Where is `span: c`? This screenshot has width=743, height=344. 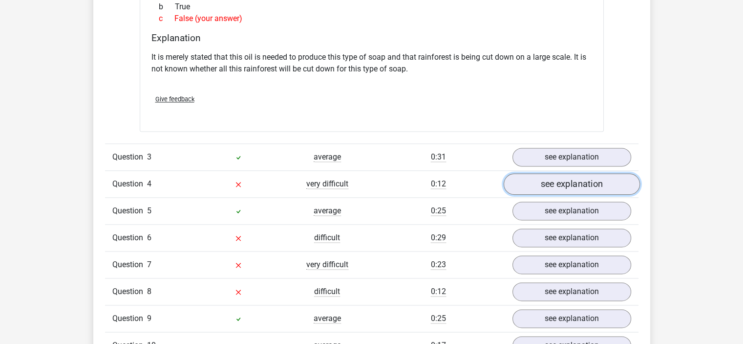
span: c is located at coordinates (167, 19).